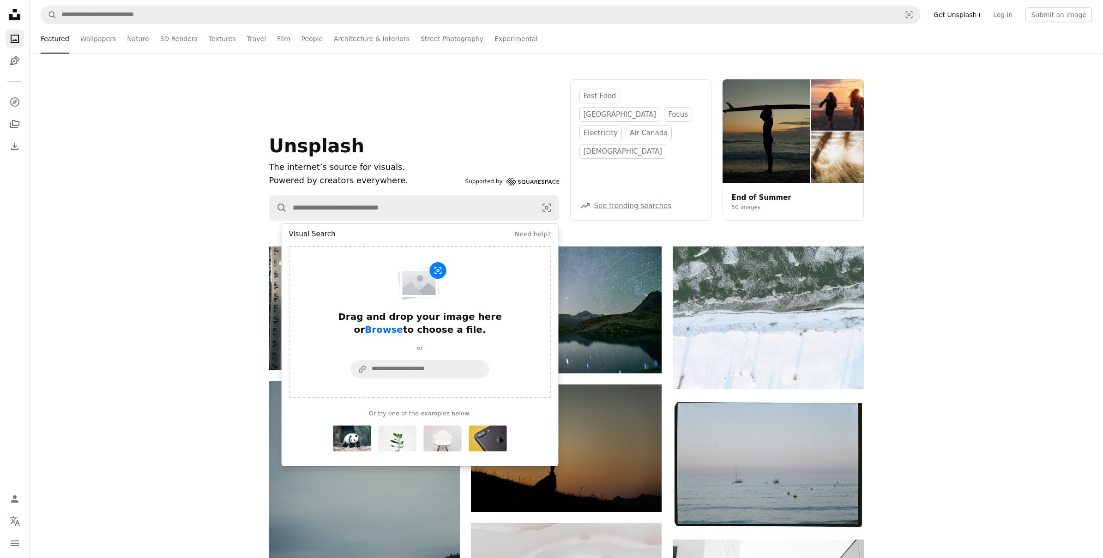  I want to click on div: Or try one of the examples below:, so click(420, 430).